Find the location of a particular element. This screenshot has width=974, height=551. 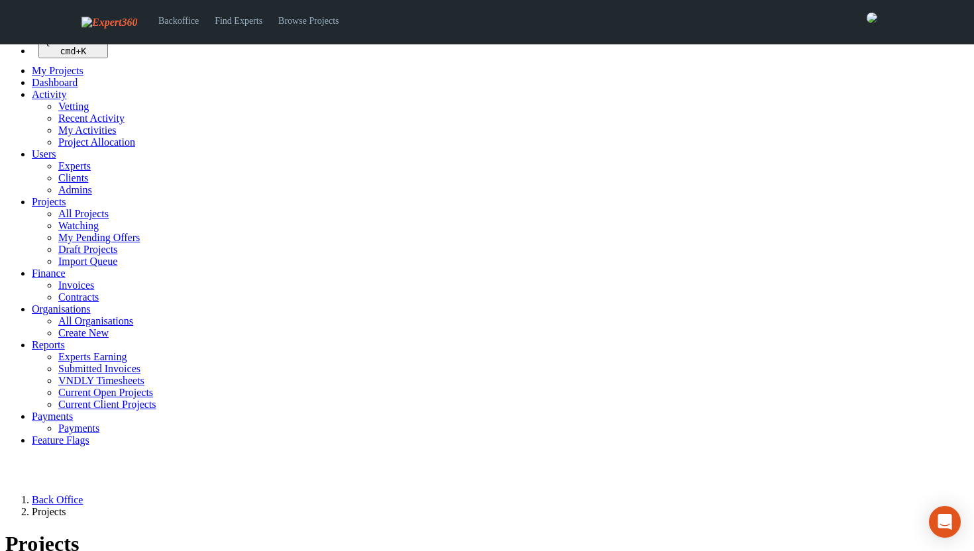

a: Projects is located at coordinates (49, 201).